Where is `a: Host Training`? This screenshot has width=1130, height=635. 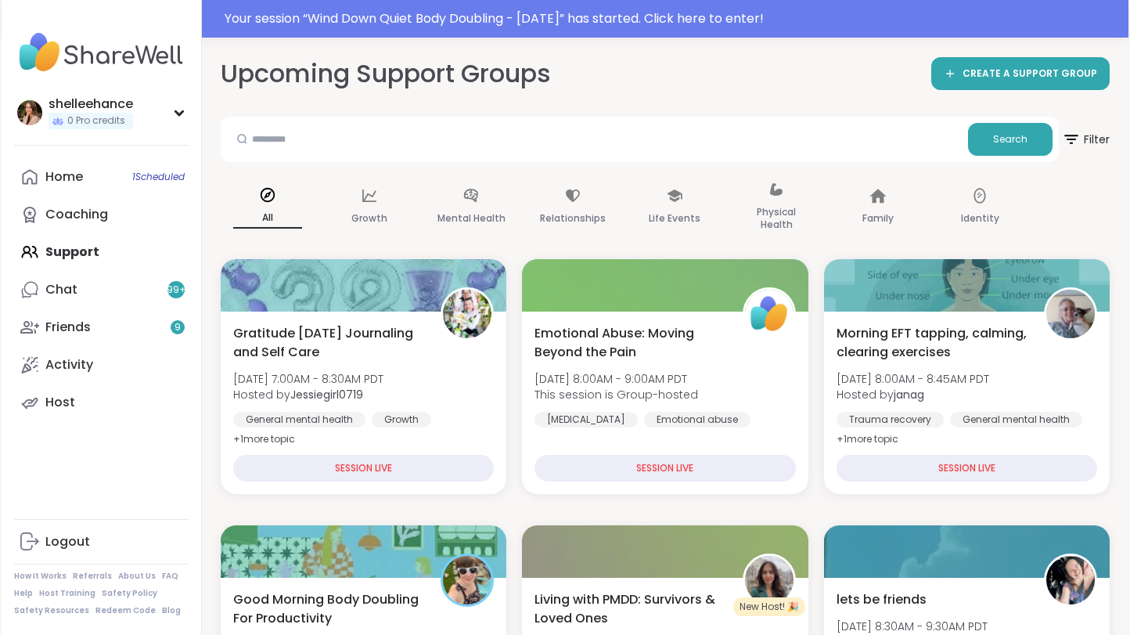 a: Host Training is located at coordinates (67, 593).